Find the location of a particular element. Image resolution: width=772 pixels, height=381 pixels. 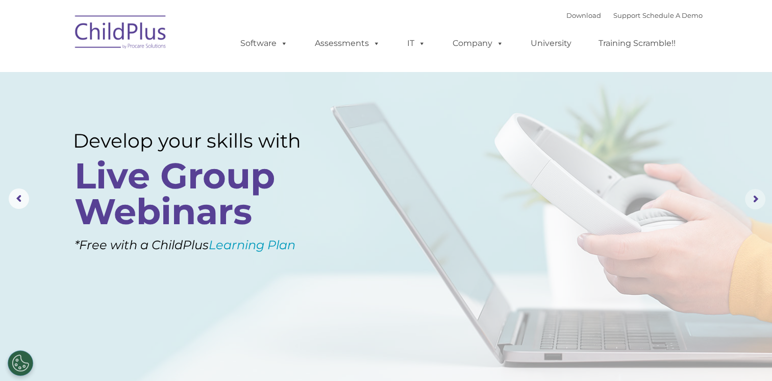

rs-layer: *Free with a ChildPlus is located at coordinates (211, 244).